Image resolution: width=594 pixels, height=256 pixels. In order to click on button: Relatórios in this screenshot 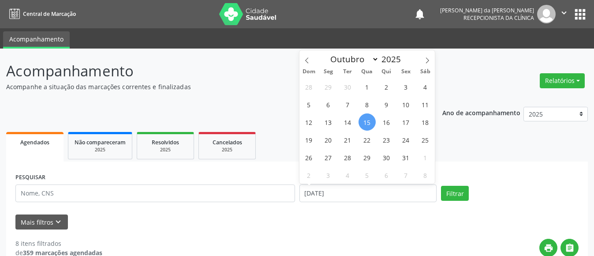, I will do `click(562, 81)`.